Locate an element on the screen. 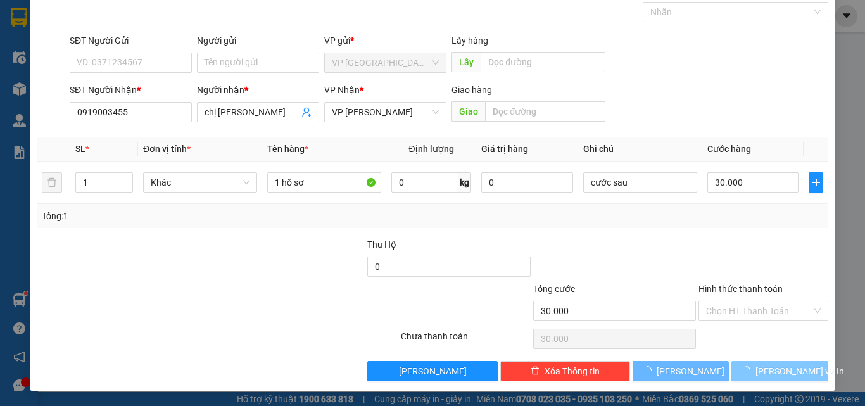 Image resolution: width=865 pixels, height=406 pixels. div: Người gửi is located at coordinates (258, 41).